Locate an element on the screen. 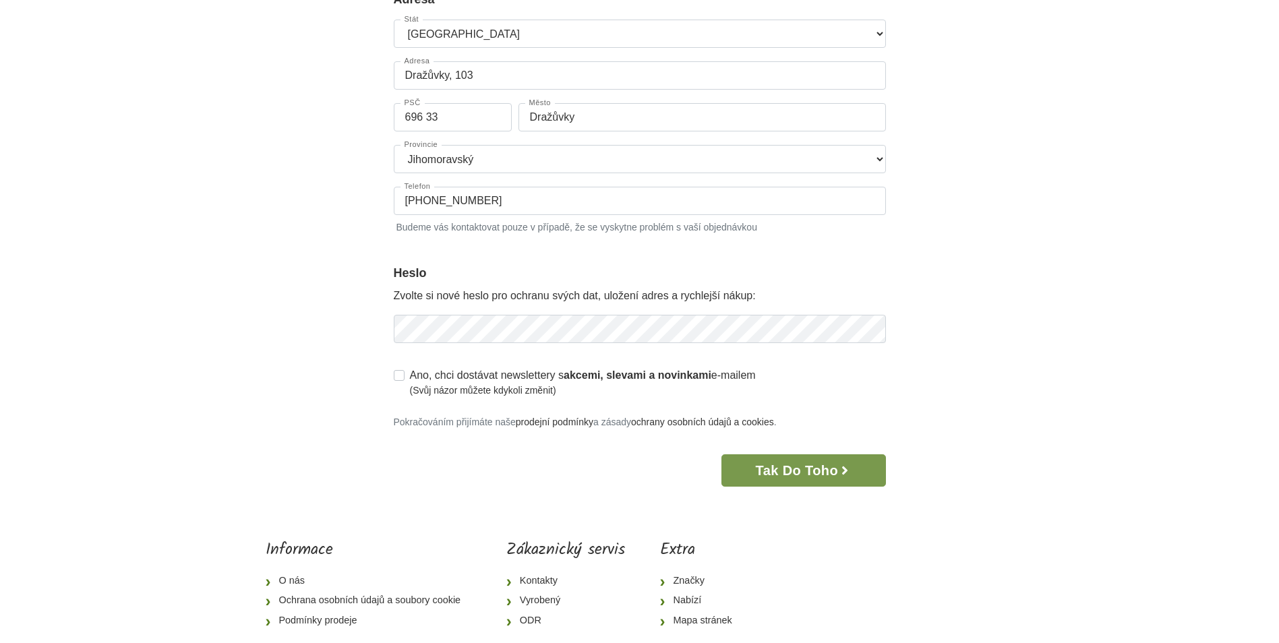  button: Tak do toho is located at coordinates (803, 471).